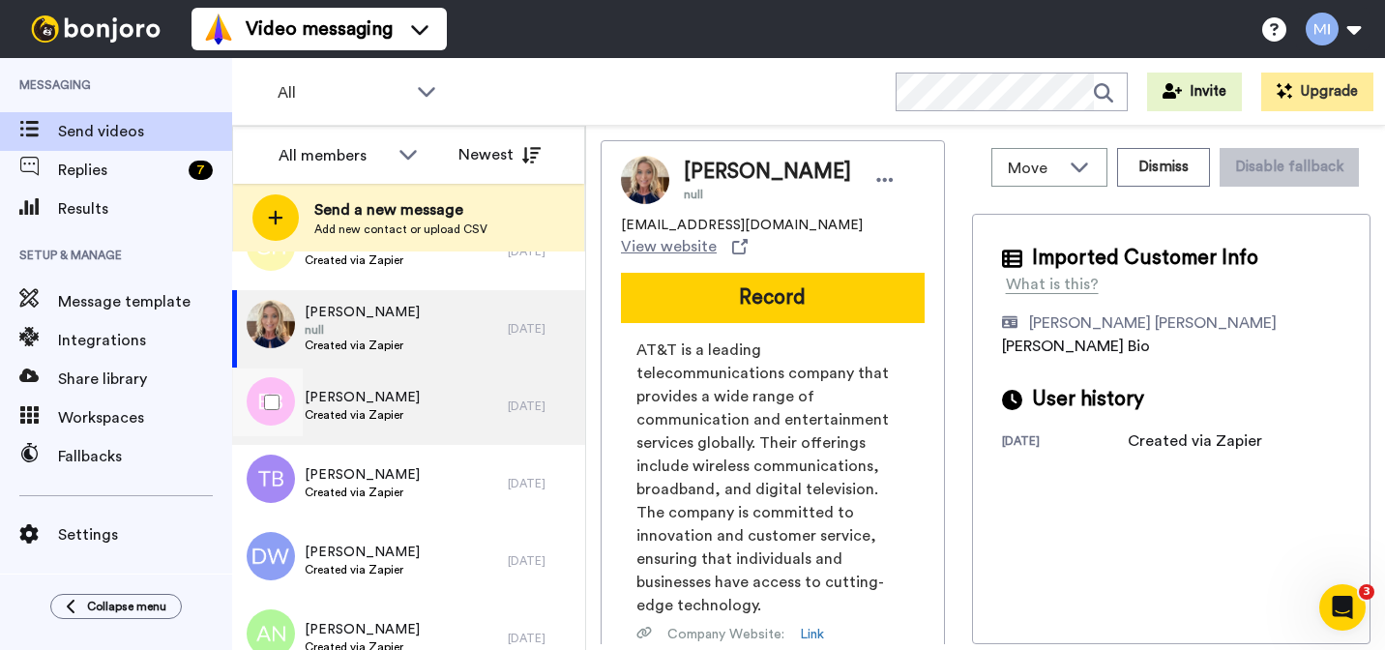  I want to click on span: Fallbacks, so click(145, 457).